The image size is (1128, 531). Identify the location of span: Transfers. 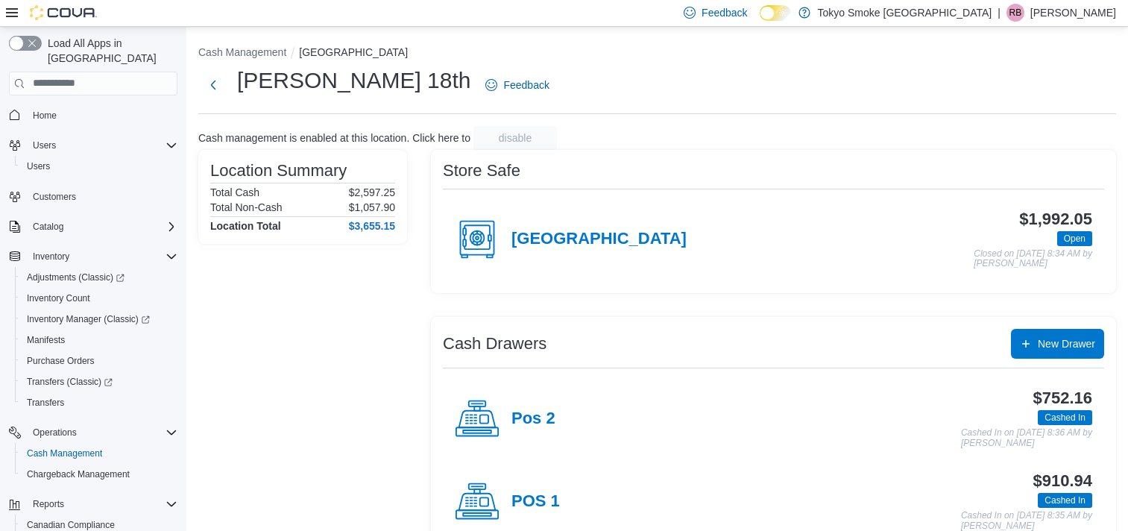
(45, 403).